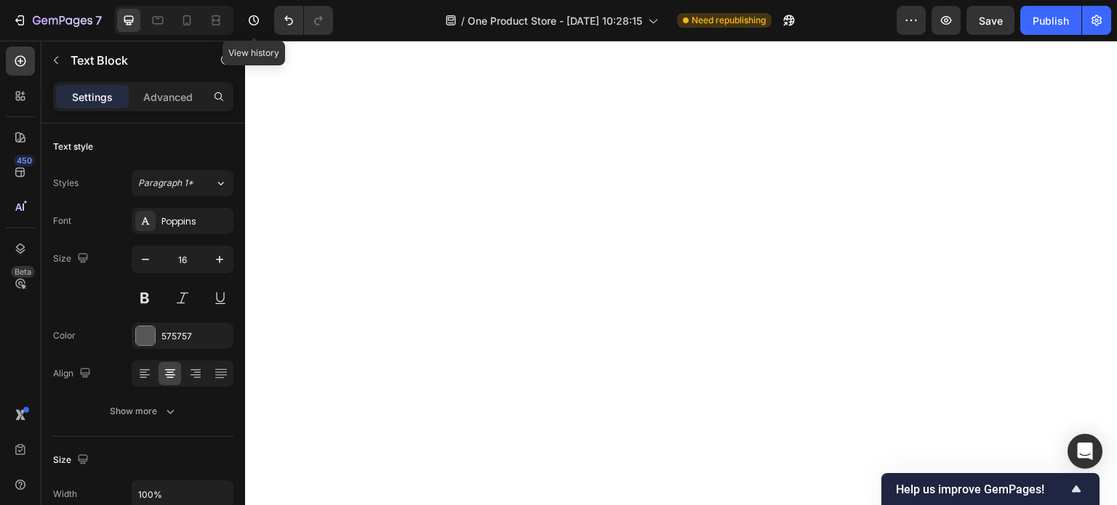 The width and height of the screenshot is (1117, 505). I want to click on div: Show more, so click(143, 411).